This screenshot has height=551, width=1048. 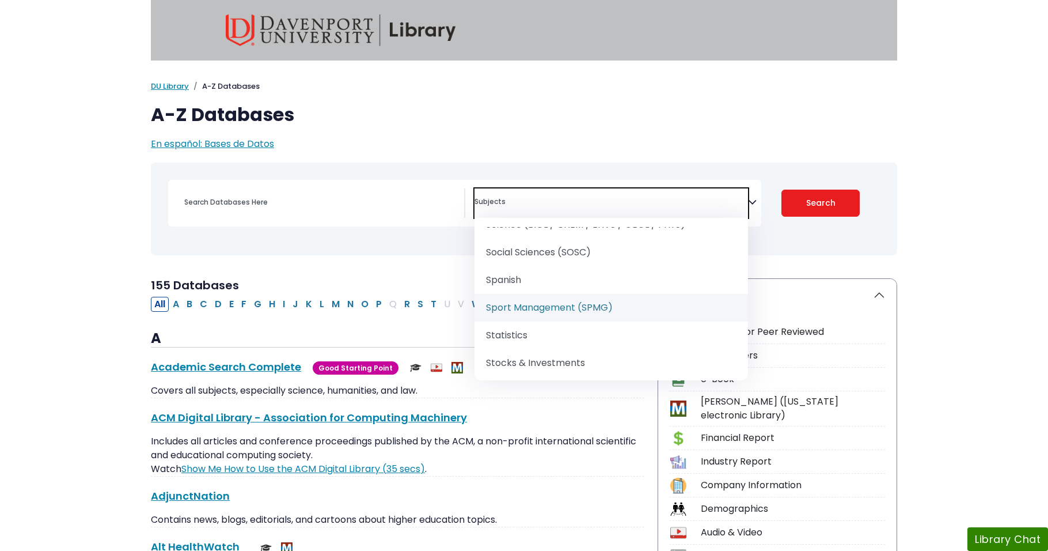 I want to click on button: Filter Results C, so click(x=203, y=304).